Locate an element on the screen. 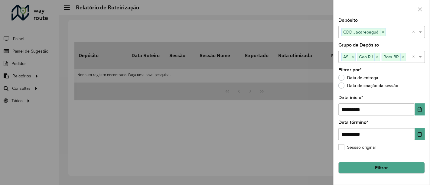 Image resolution: width=430 pixels, height=185 pixels. label: Data término is located at coordinates (353, 123).